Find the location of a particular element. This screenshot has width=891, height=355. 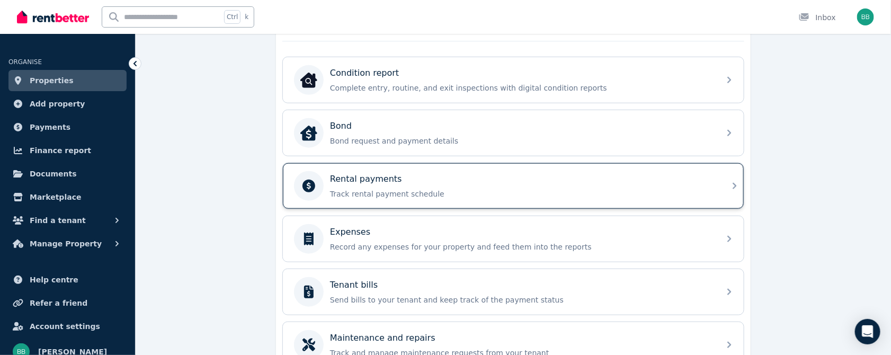

a: Rental paymentsTrack rental payment schedule is located at coordinates (513, 186).